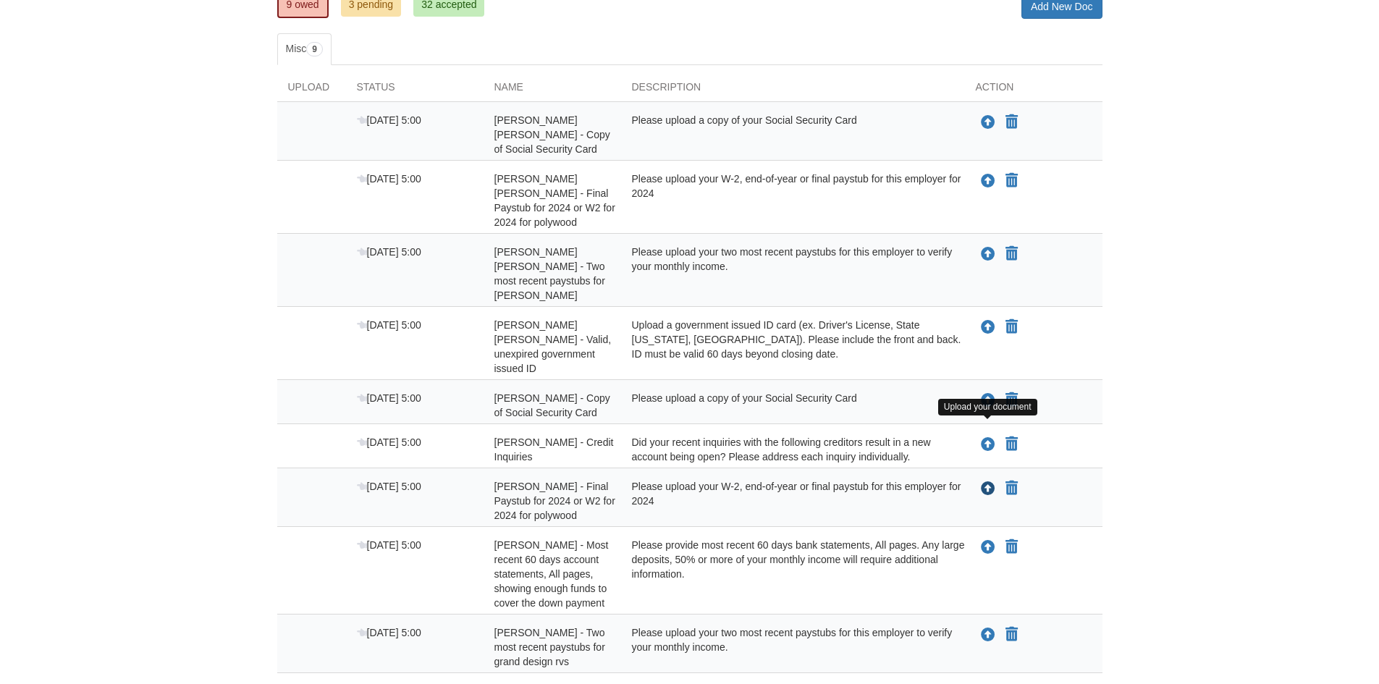 This screenshot has height=684, width=1379. I want to click on div: Upload your document, so click(987, 407).